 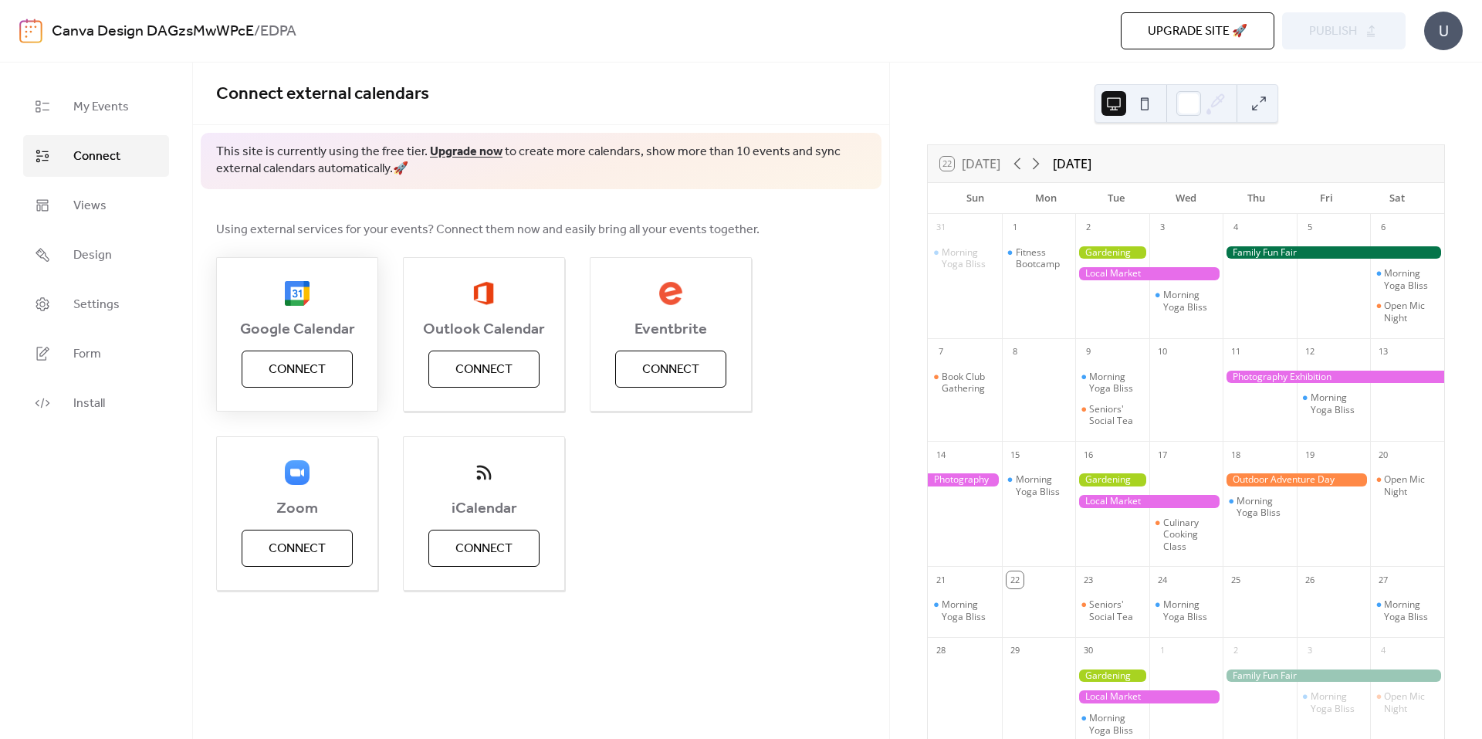 I want to click on span: Eventbrite, so click(x=671, y=330).